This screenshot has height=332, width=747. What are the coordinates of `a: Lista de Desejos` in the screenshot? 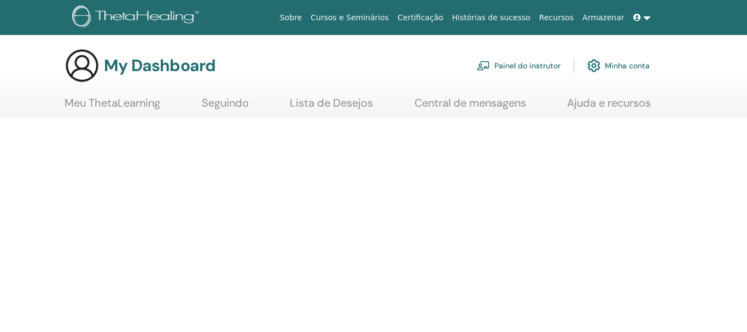 It's located at (332, 107).